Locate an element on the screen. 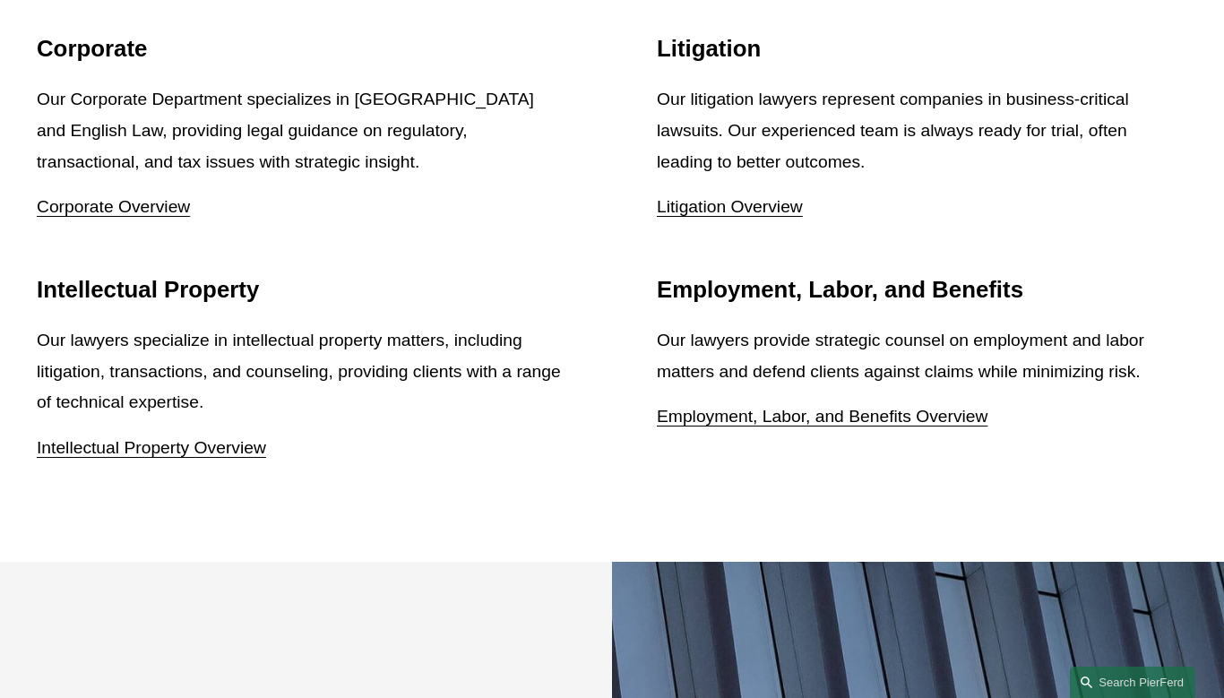 This screenshot has width=1224, height=698. h2: Corporate is located at coordinates (302, 48).